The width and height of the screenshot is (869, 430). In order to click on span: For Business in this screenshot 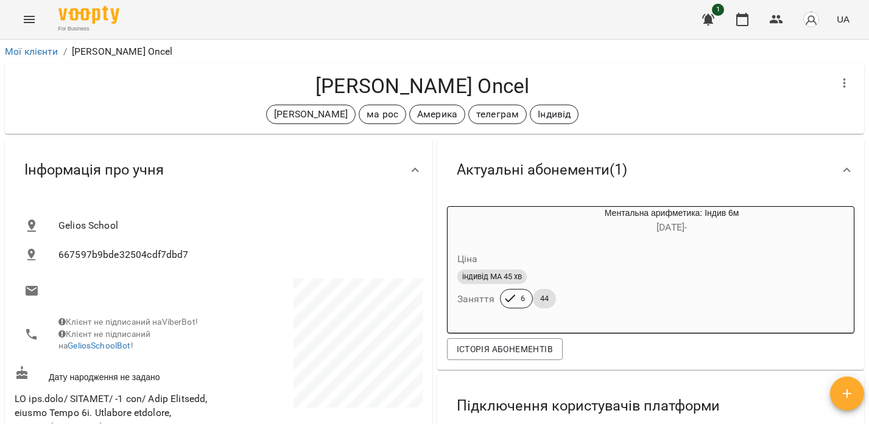, I will do `click(89, 29)`.